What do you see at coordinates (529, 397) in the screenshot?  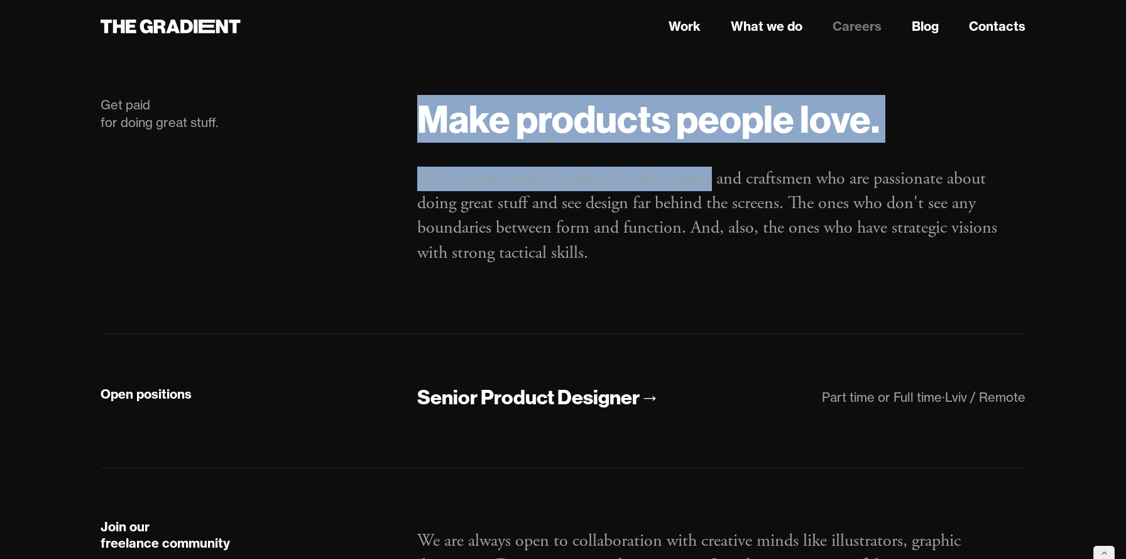 I see `div: Senior Product Designer` at bounding box center [529, 397].